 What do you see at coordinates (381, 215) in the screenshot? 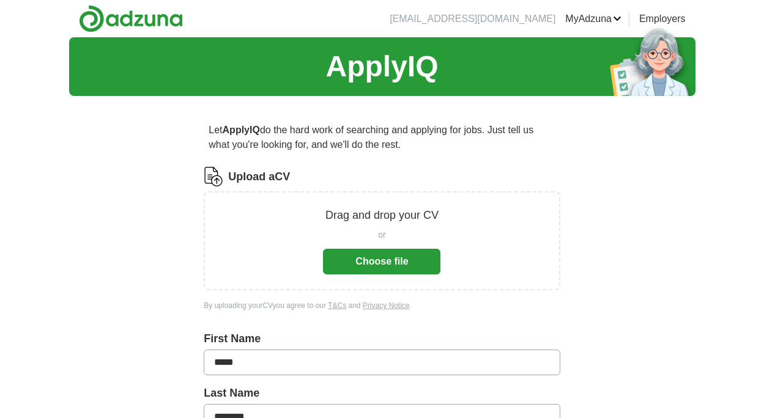
I see `p: Drag and drop your CV` at bounding box center [381, 215].